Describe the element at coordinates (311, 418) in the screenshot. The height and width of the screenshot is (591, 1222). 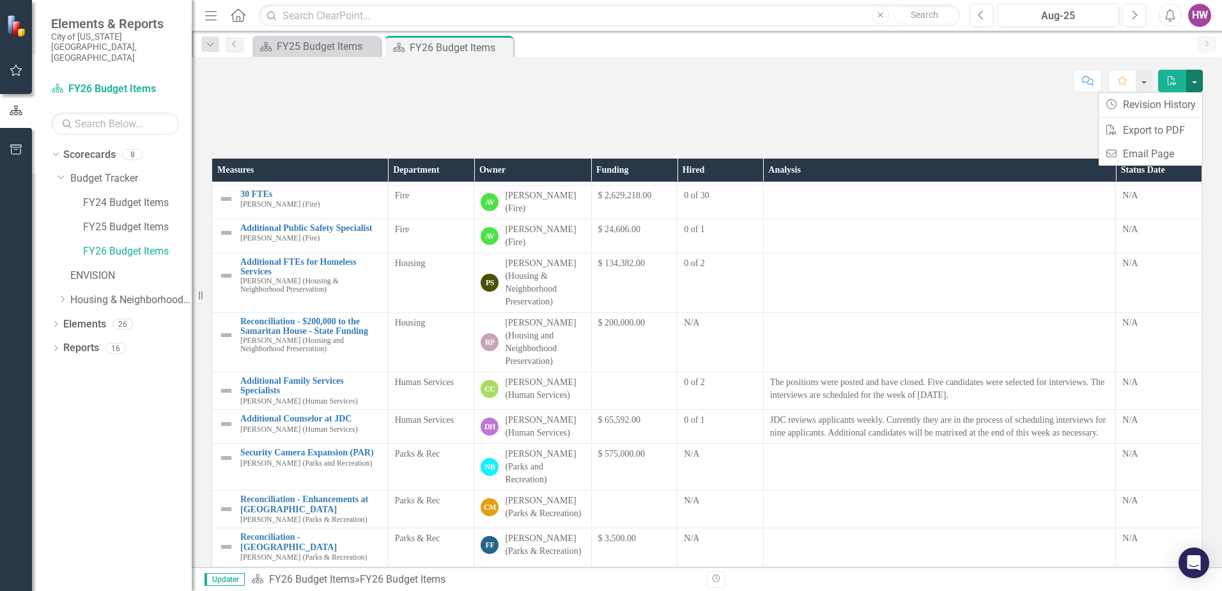
I see `a: Additional Counselor at JDC` at that location.